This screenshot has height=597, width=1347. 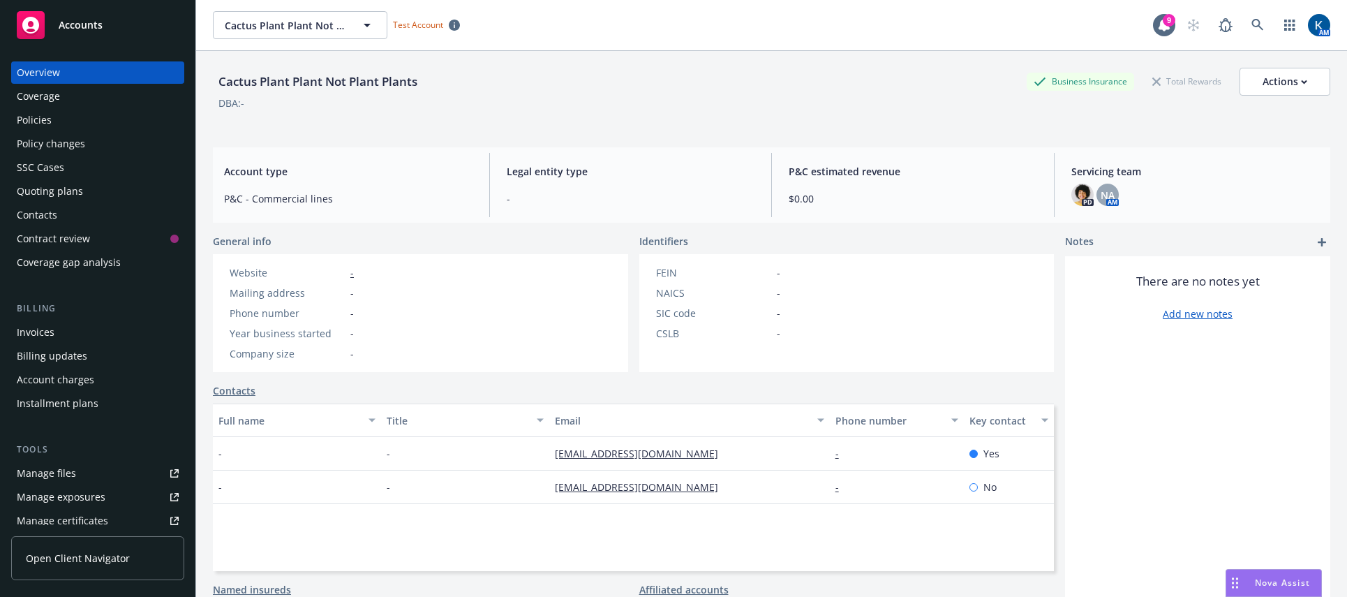 I want to click on div: Tools, so click(x=98, y=449).